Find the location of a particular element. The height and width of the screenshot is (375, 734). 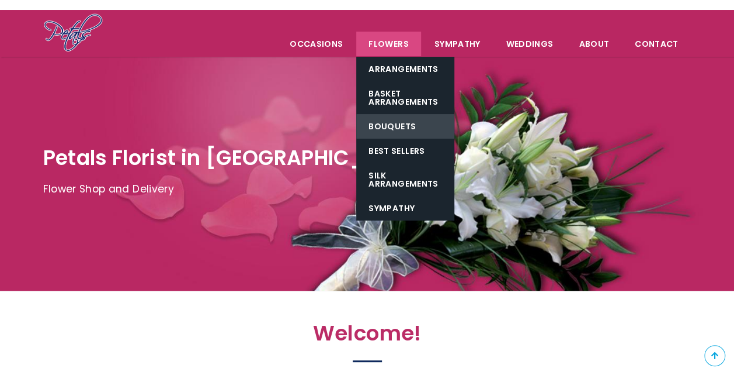

h2: Welcome! is located at coordinates (368, 336).